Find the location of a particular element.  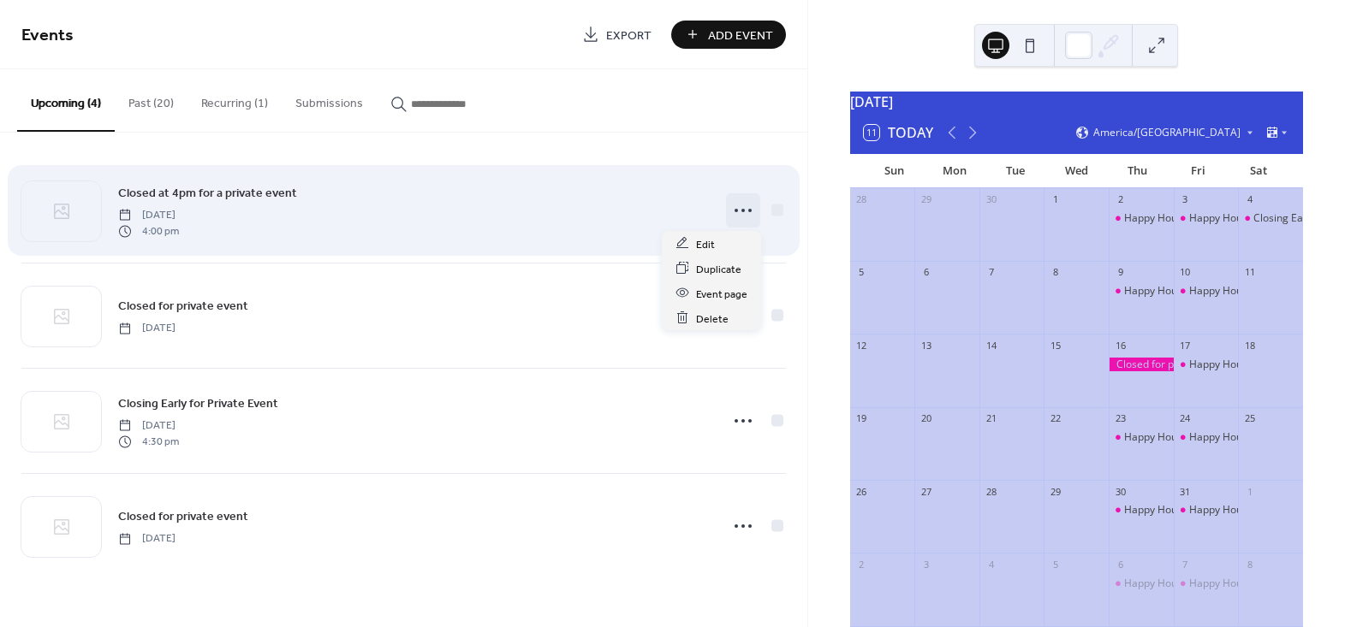

div: 20 is located at coordinates (925, 419).